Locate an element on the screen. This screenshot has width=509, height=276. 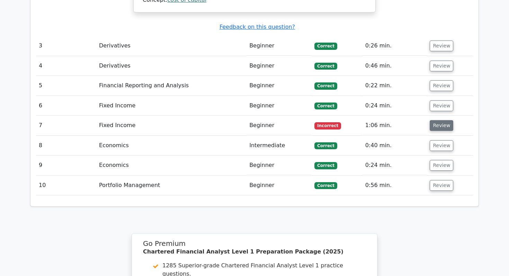
td: 10 is located at coordinates (66, 185).